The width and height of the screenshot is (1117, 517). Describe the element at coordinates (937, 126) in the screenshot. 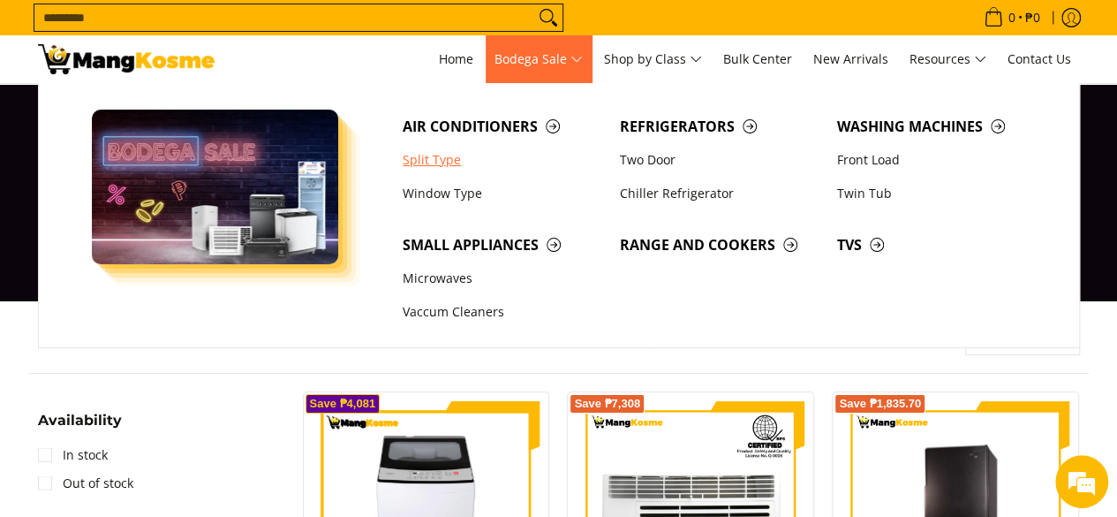

I see `span: Washing Machines` at that location.